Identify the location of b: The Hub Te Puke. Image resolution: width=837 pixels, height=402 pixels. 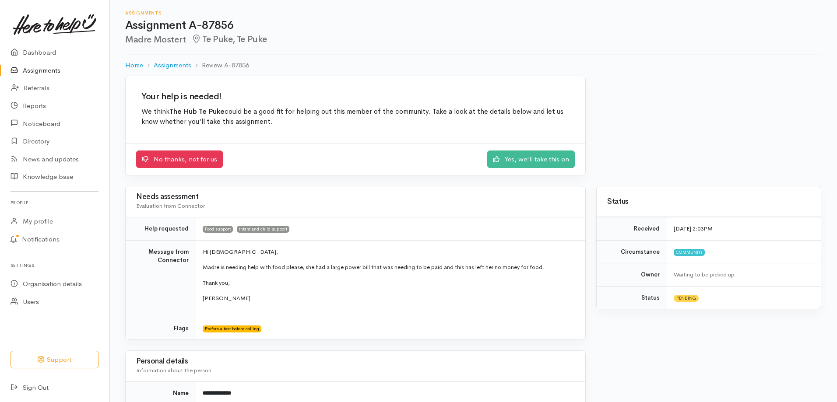
(197, 112).